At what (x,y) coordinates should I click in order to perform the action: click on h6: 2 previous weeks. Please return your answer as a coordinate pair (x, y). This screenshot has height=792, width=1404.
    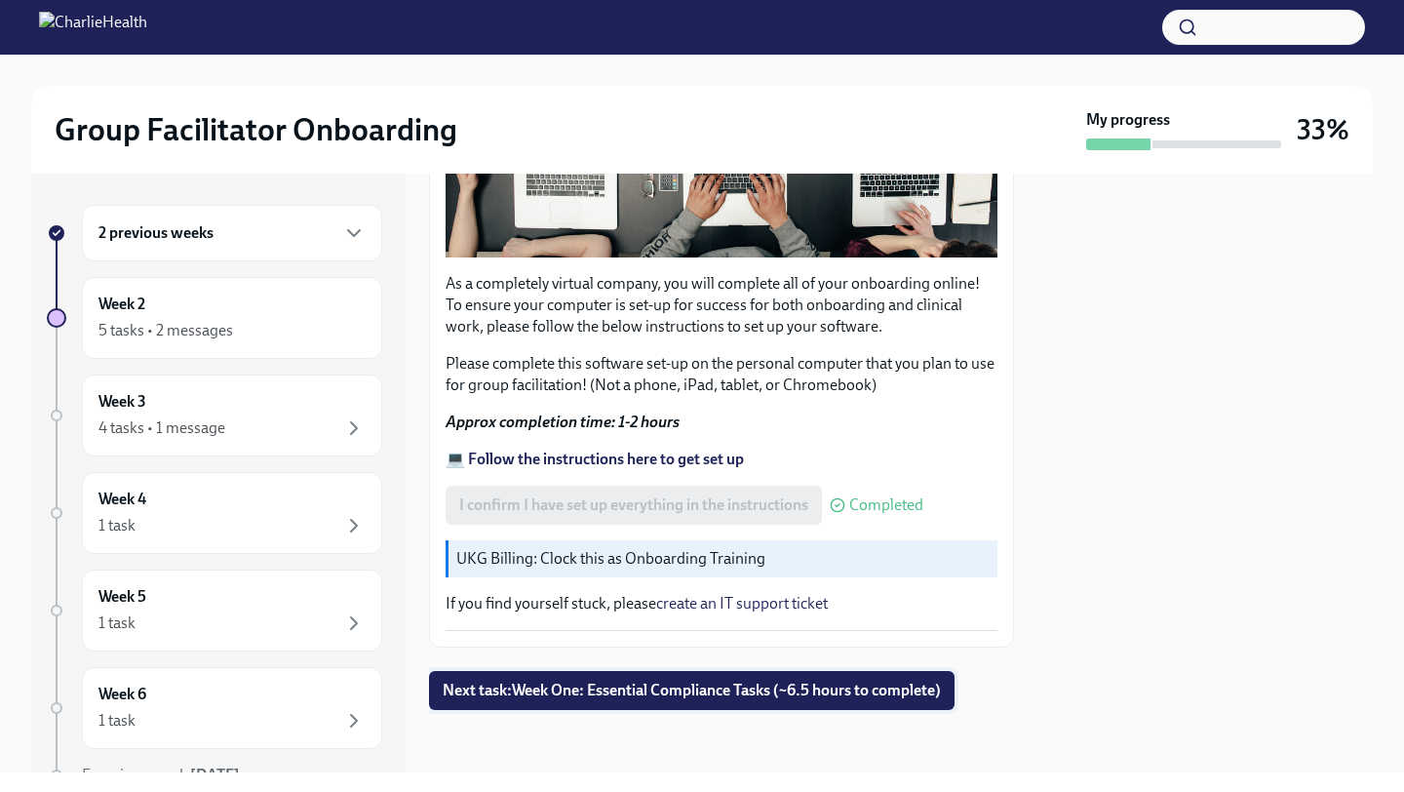
    Looking at the image, I should click on (156, 233).